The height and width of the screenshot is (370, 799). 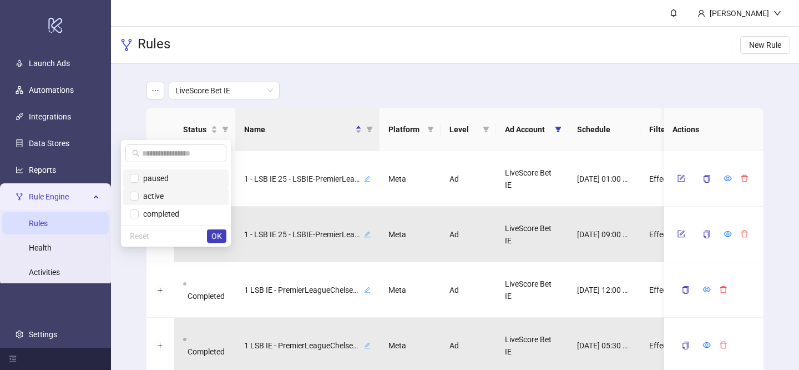 I want to click on a: Integrations, so click(x=50, y=117).